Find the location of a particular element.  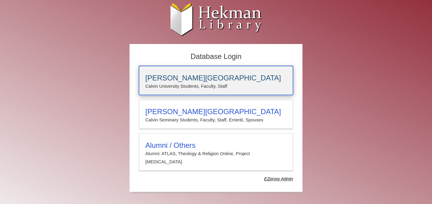

h2: Database Login is located at coordinates (216, 56).